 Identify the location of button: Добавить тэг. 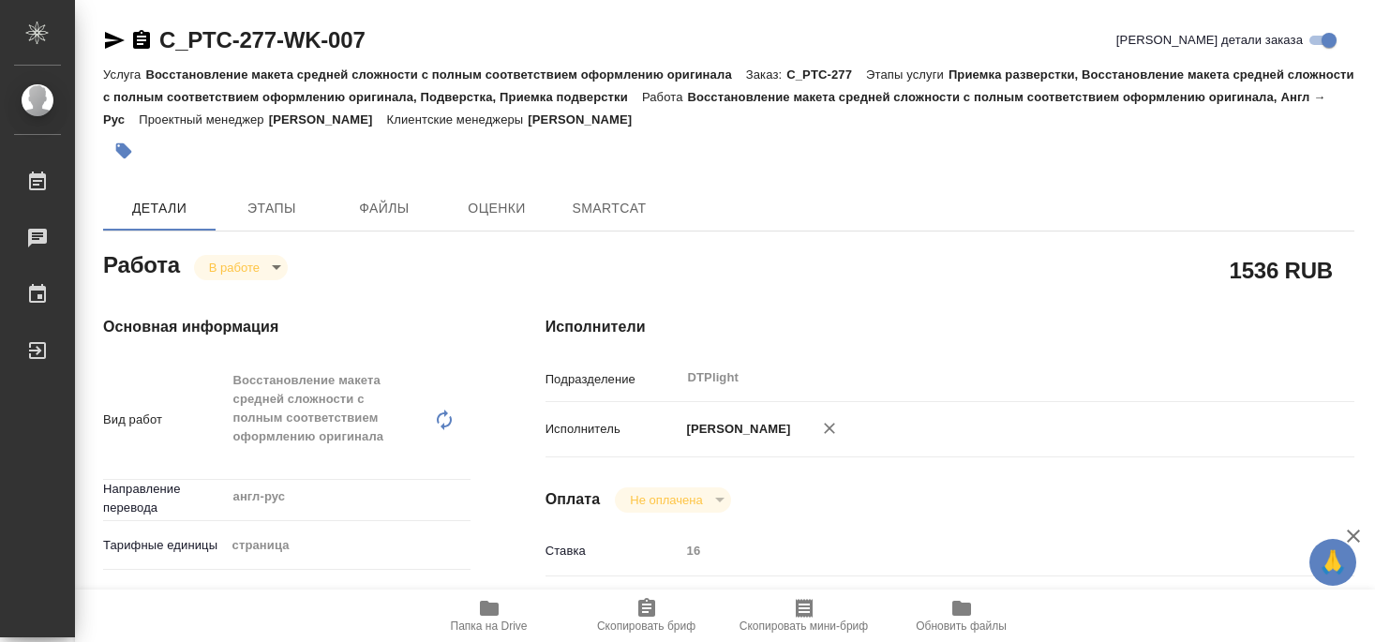
(124, 151).